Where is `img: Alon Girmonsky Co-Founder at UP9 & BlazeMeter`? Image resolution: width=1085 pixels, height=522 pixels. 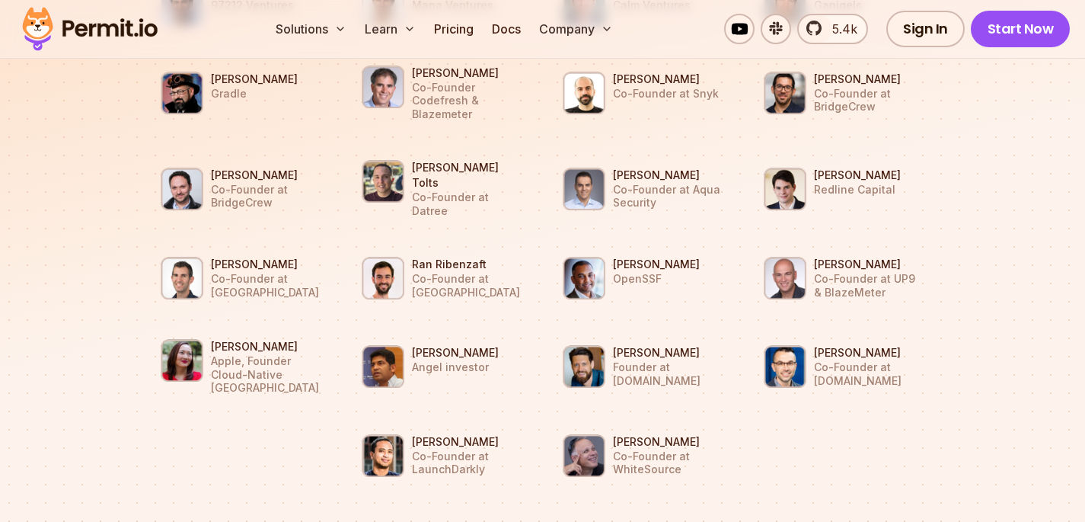 img: Alon Girmonsky Co-Founder at UP9 & BlazeMeter is located at coordinates (785, 278).